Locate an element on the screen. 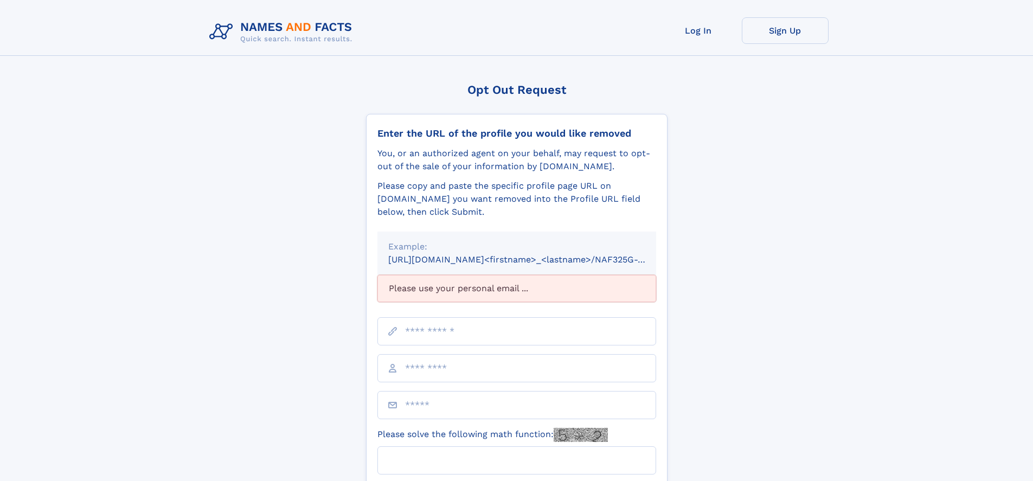 The height and width of the screenshot is (481, 1033). label: Please solve the following math function: is located at coordinates (492, 435).